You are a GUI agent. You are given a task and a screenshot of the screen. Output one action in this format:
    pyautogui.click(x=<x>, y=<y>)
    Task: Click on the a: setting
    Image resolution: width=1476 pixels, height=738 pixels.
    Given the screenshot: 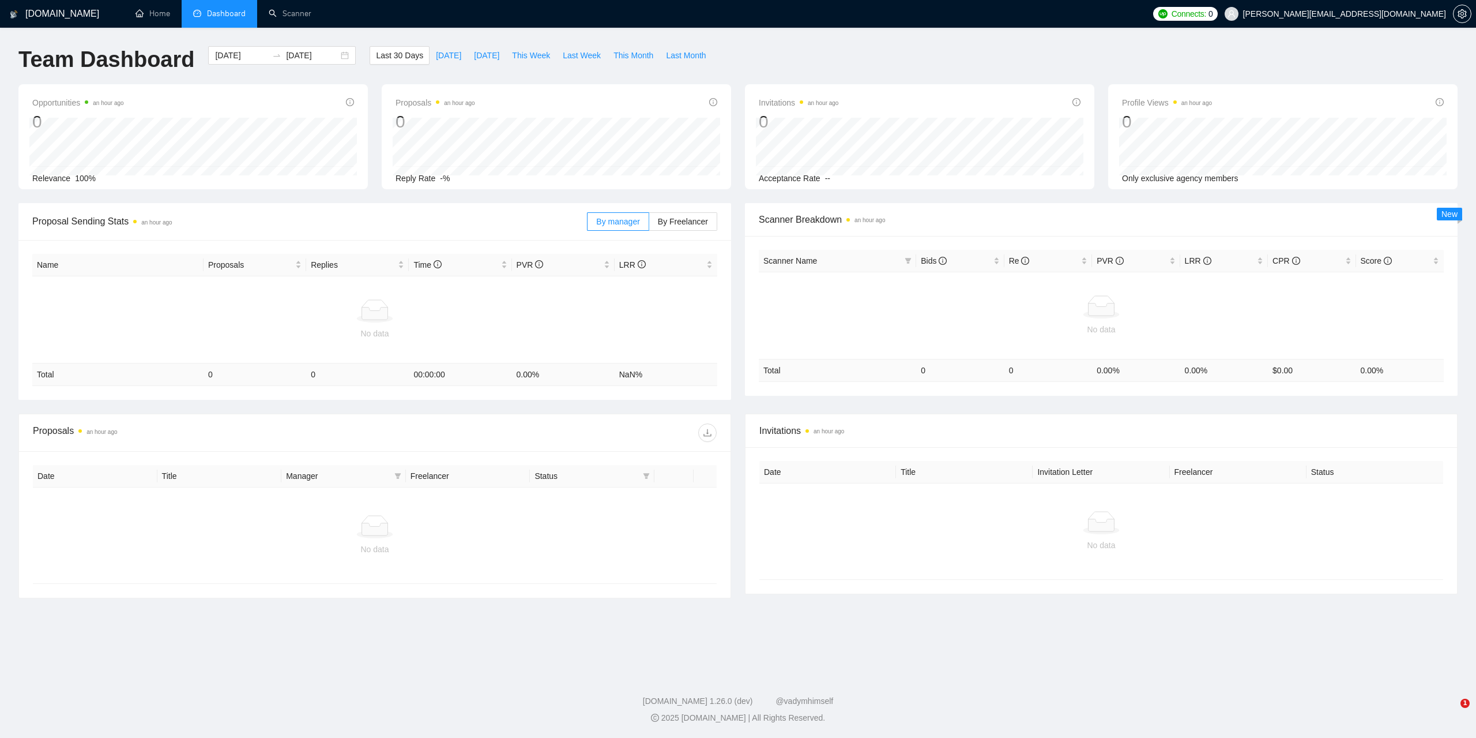 What is the action you would take?
    pyautogui.click(x=1462, y=14)
    